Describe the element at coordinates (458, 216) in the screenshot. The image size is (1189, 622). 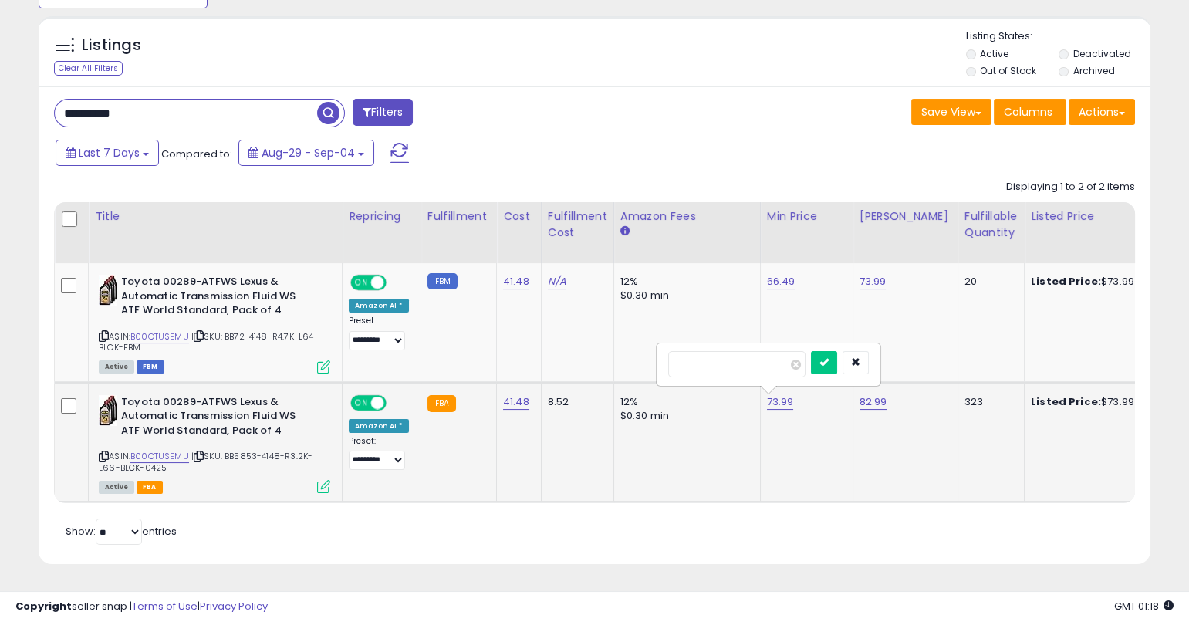
I see `div: Fulfillment` at that location.